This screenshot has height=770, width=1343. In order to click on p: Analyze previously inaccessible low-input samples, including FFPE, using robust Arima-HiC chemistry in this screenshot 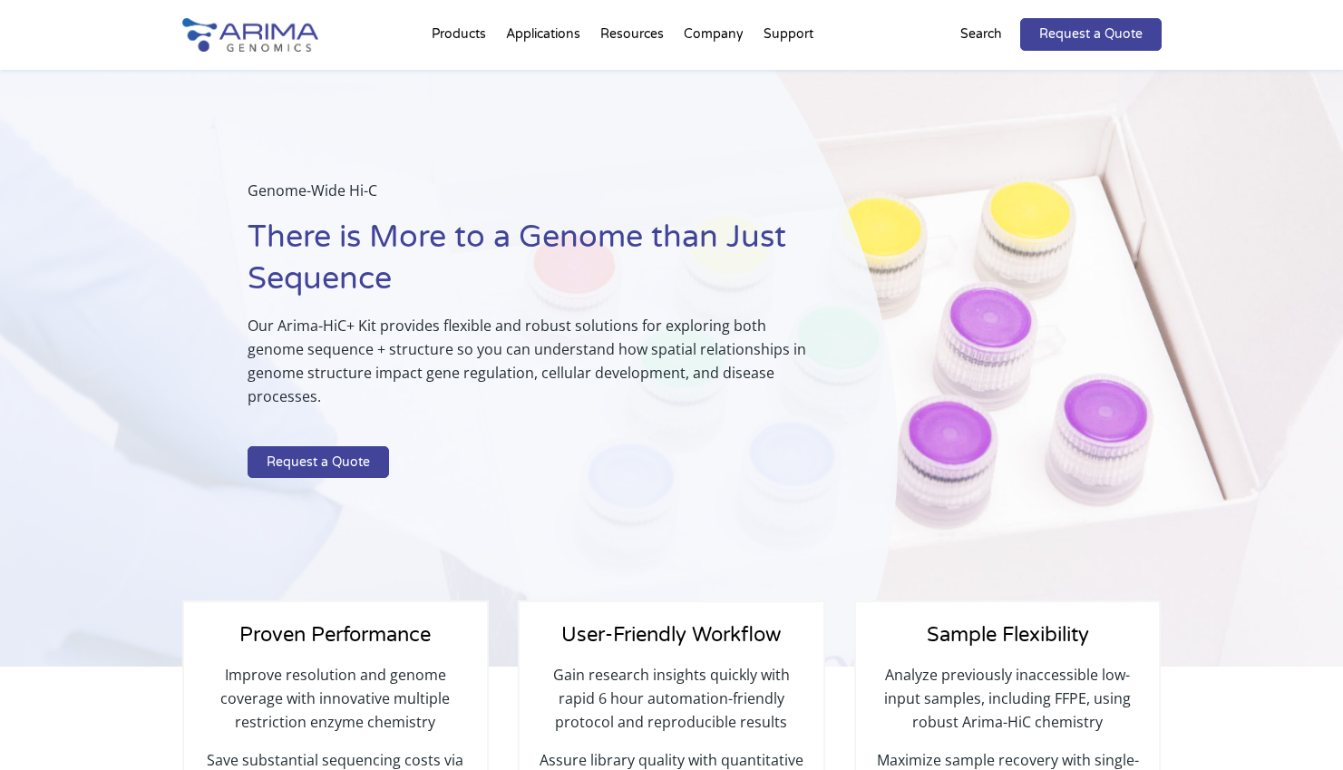, I will do `click(1008, 706)`.